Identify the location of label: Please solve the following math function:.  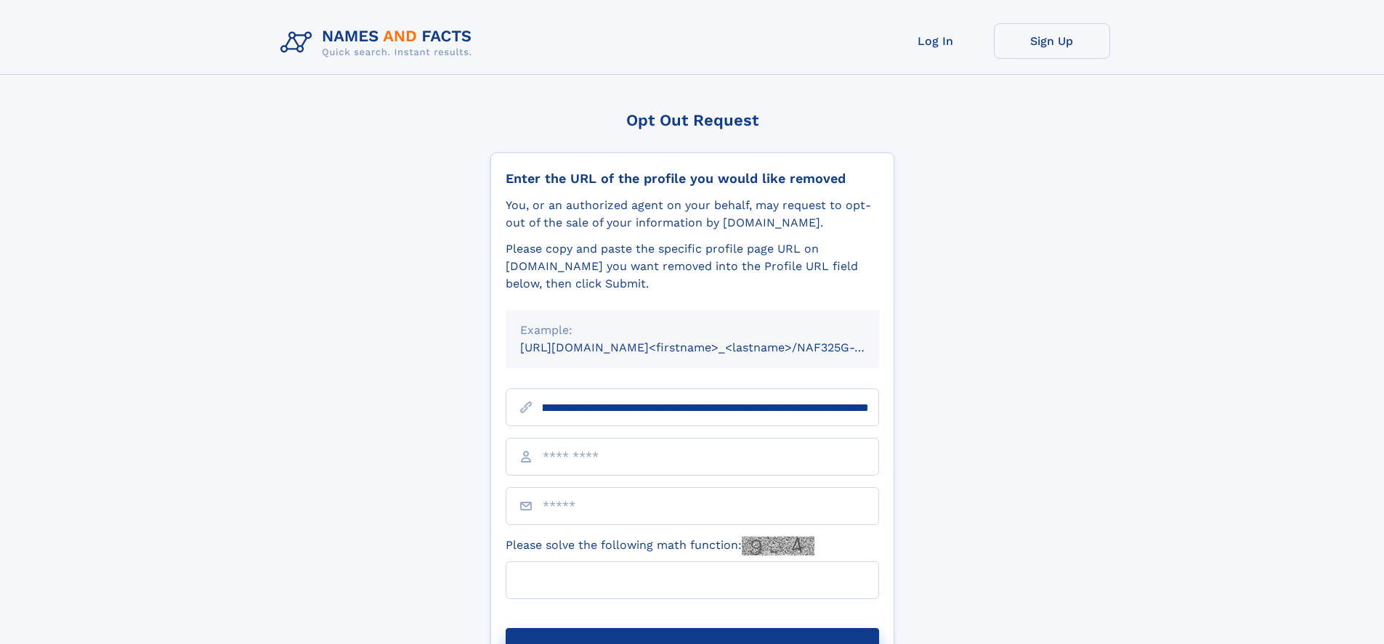
(660, 546).